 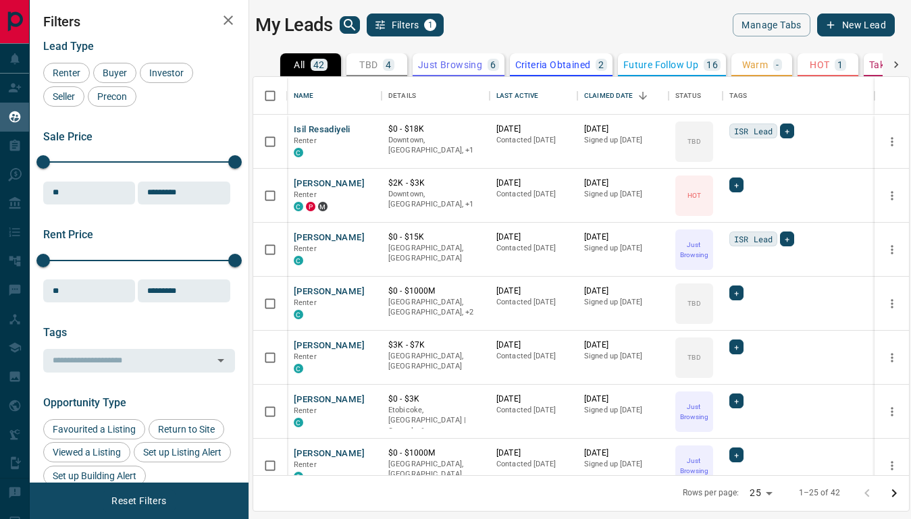 What do you see at coordinates (166, 73) in the screenshot?
I see `span: Investor` at bounding box center [166, 73].